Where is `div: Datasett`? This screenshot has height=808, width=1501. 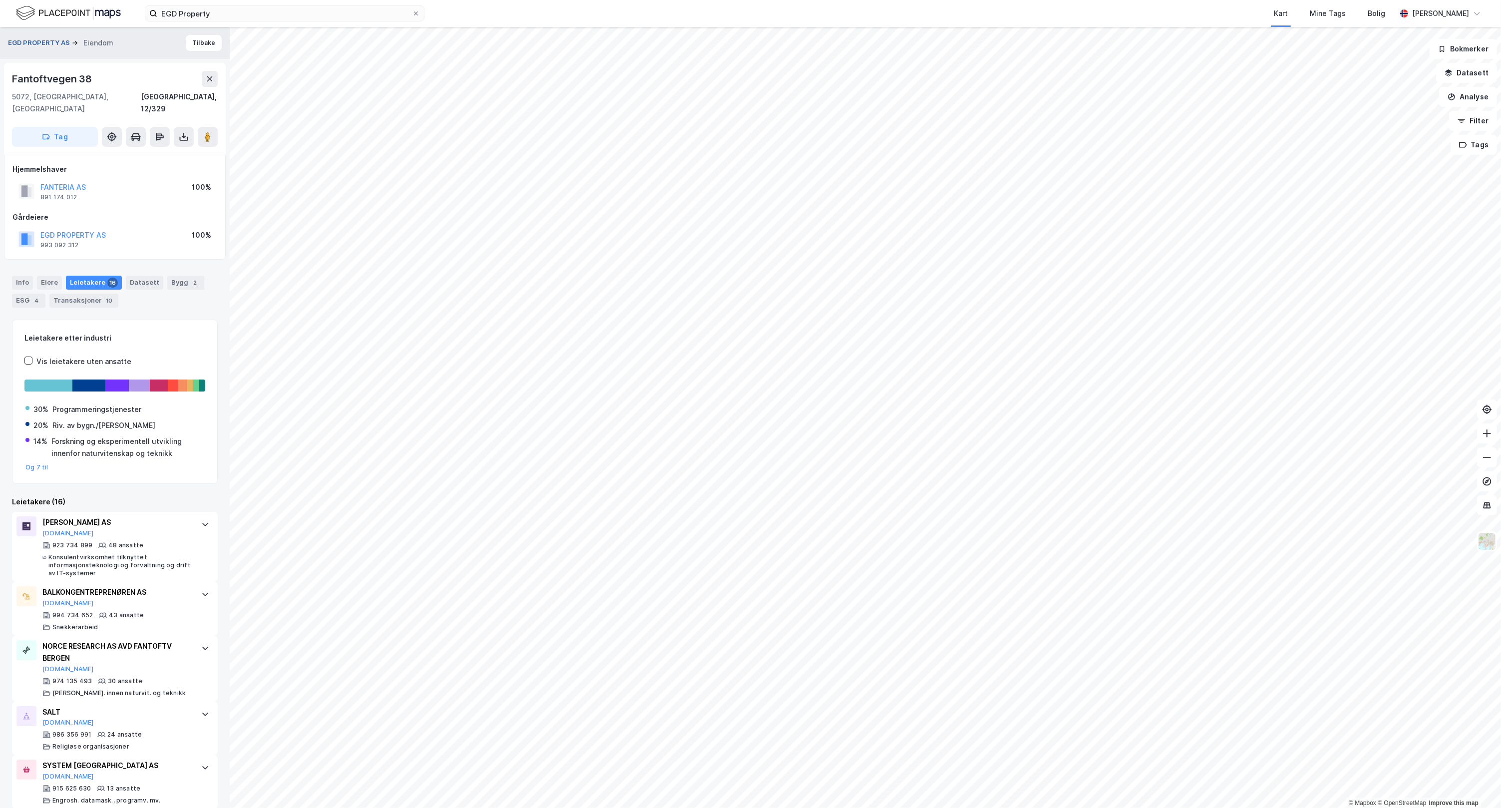 div: Datasett is located at coordinates (144, 283).